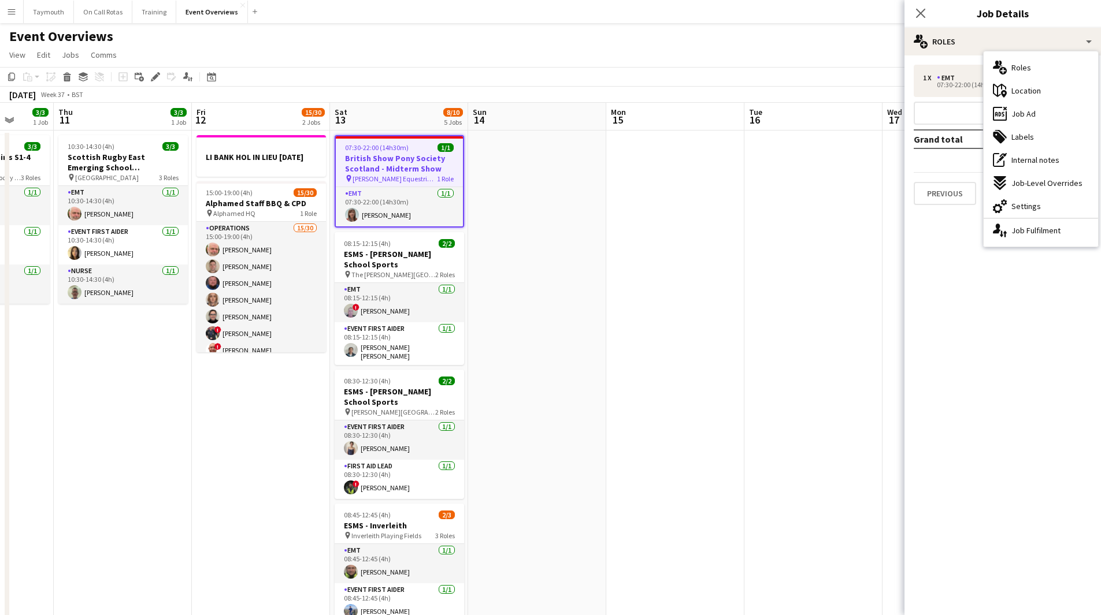 The image size is (1101, 615). Describe the element at coordinates (1023, 114) in the screenshot. I see `span: Job Ad` at that location.